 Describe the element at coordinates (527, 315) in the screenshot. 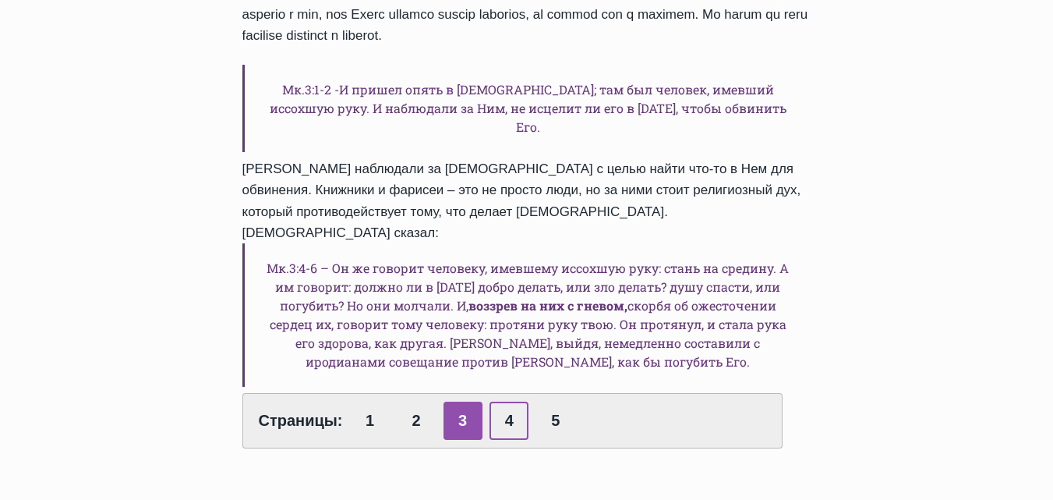

I see `h6: Мк.3:4-6 – Он же говорит человеку, имевшему иссохшую руку: стань на средину. А им говорит: должно...` at that location.